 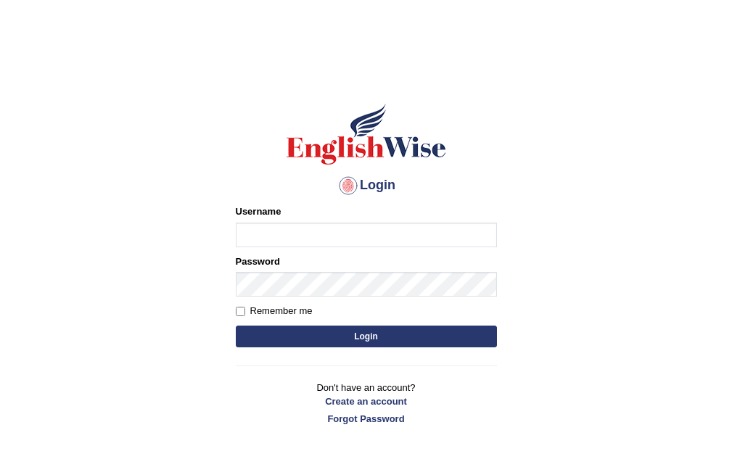 I want to click on a: Forgot Password, so click(x=366, y=418).